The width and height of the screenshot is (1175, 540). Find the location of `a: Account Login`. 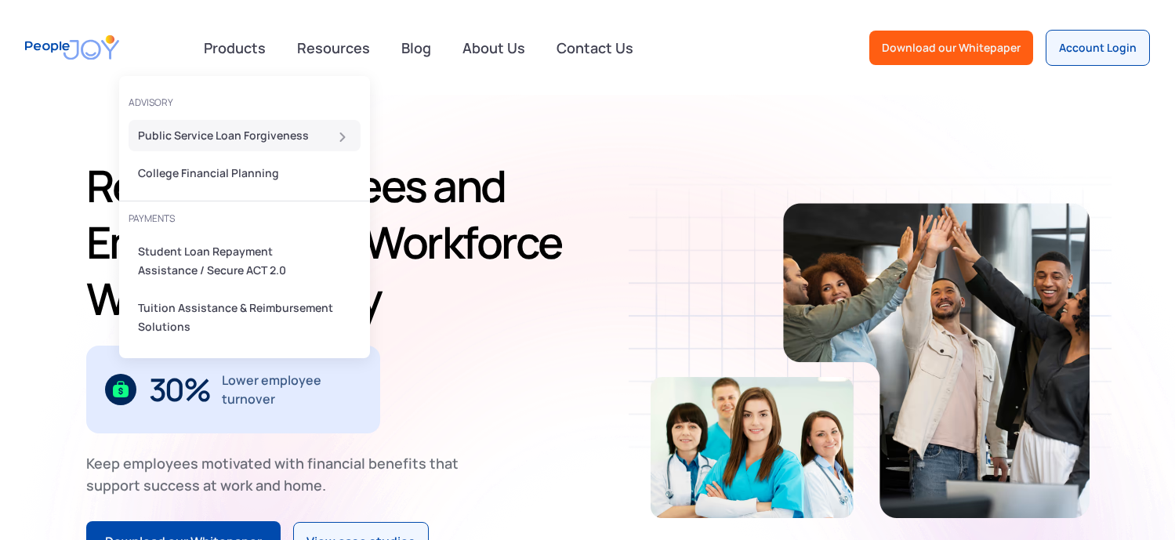

a: Account Login is located at coordinates (1097, 48).